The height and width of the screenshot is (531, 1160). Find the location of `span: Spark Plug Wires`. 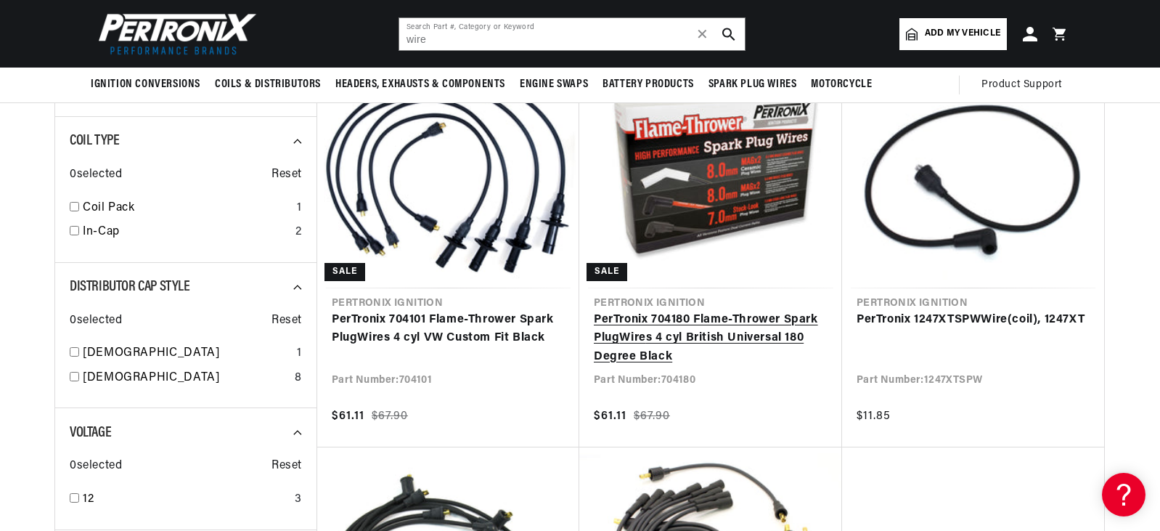

span: Spark Plug Wires is located at coordinates (753, 84).